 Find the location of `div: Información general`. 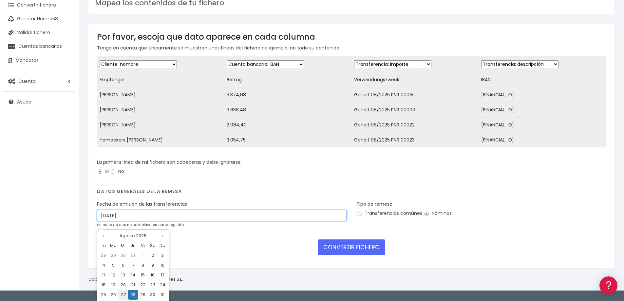

div: Información general is located at coordinates (65, 48).